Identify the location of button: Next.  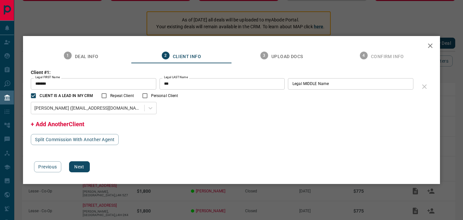
(79, 167).